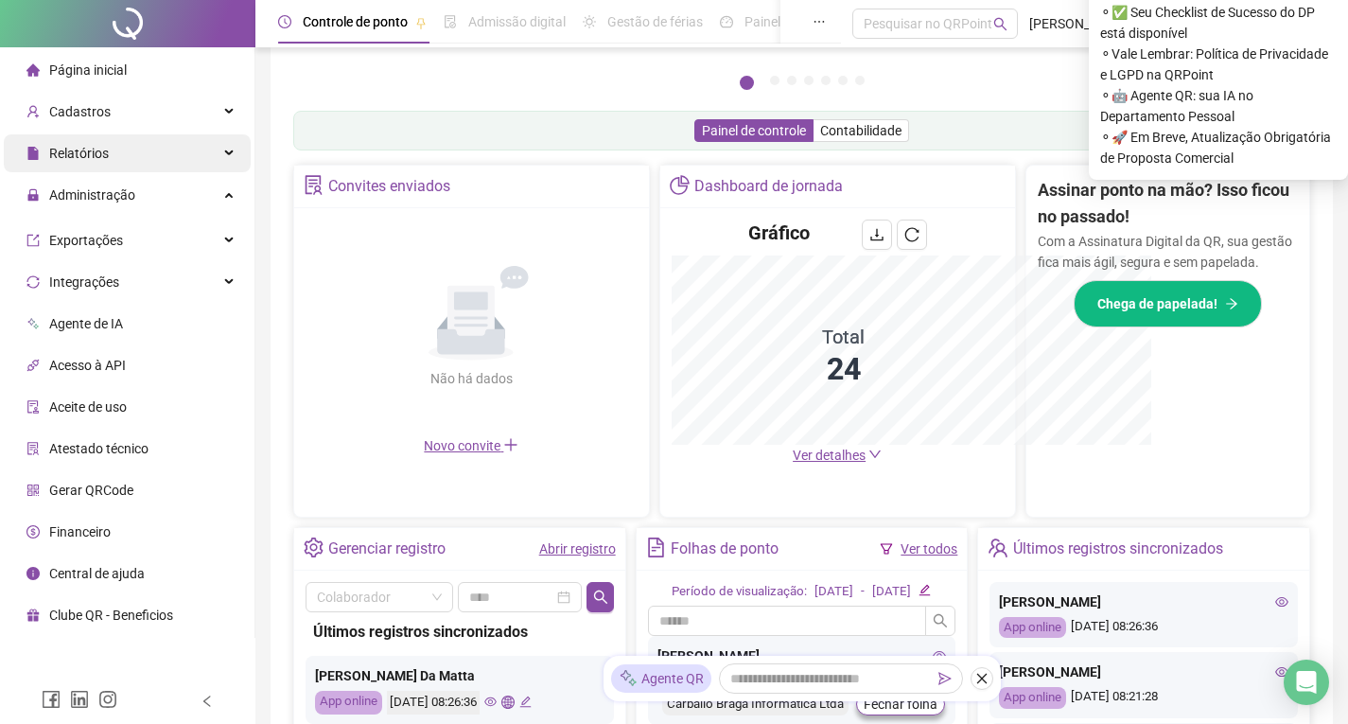  What do you see at coordinates (33, 153) in the screenshot?
I see `span: file` at bounding box center [33, 153].